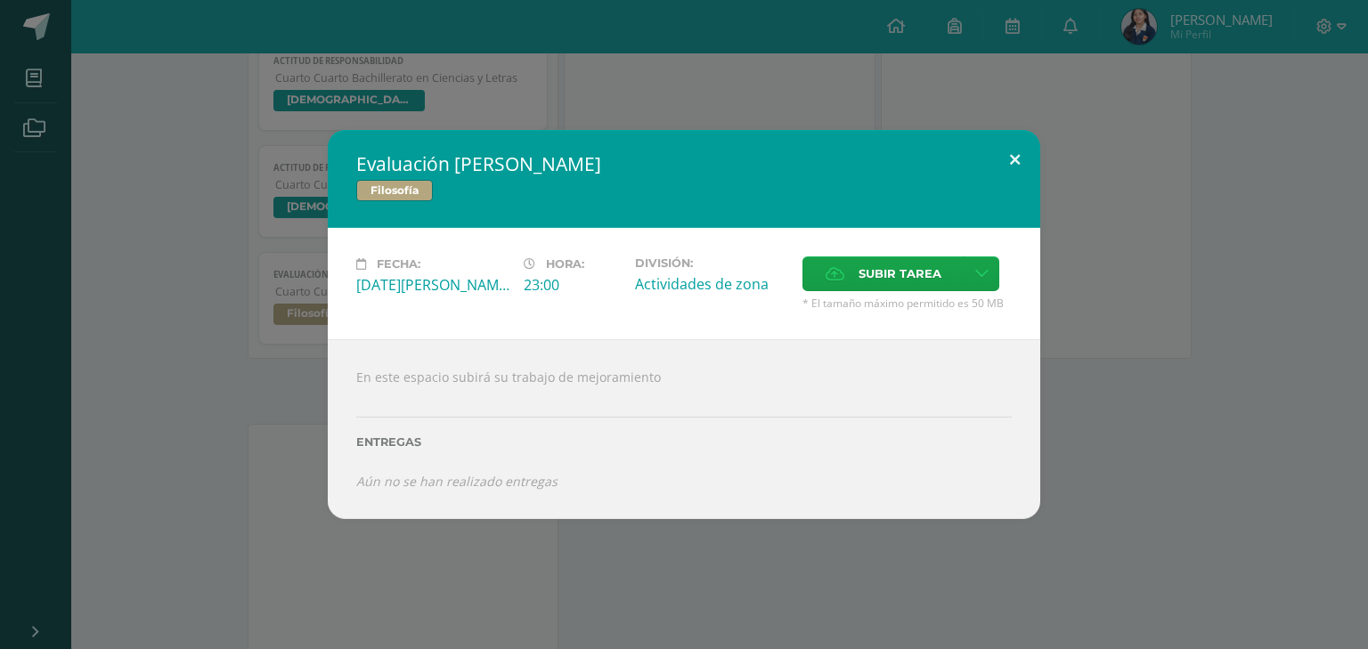  What do you see at coordinates (684, 442) in the screenshot?
I see `label: Entregas` at bounding box center [684, 442].